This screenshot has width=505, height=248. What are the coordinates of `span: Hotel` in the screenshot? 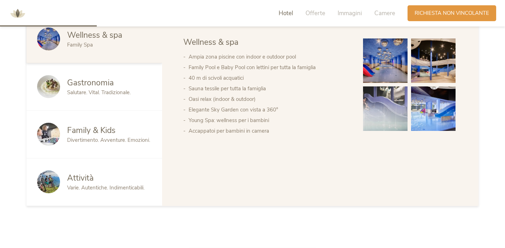 It's located at (286, 13).